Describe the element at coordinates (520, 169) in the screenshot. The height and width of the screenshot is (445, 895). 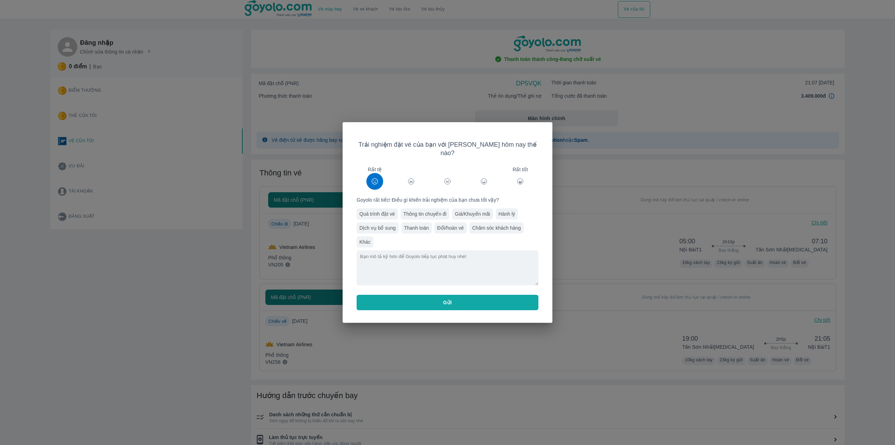
I see `span: Rất tốt` at that location.